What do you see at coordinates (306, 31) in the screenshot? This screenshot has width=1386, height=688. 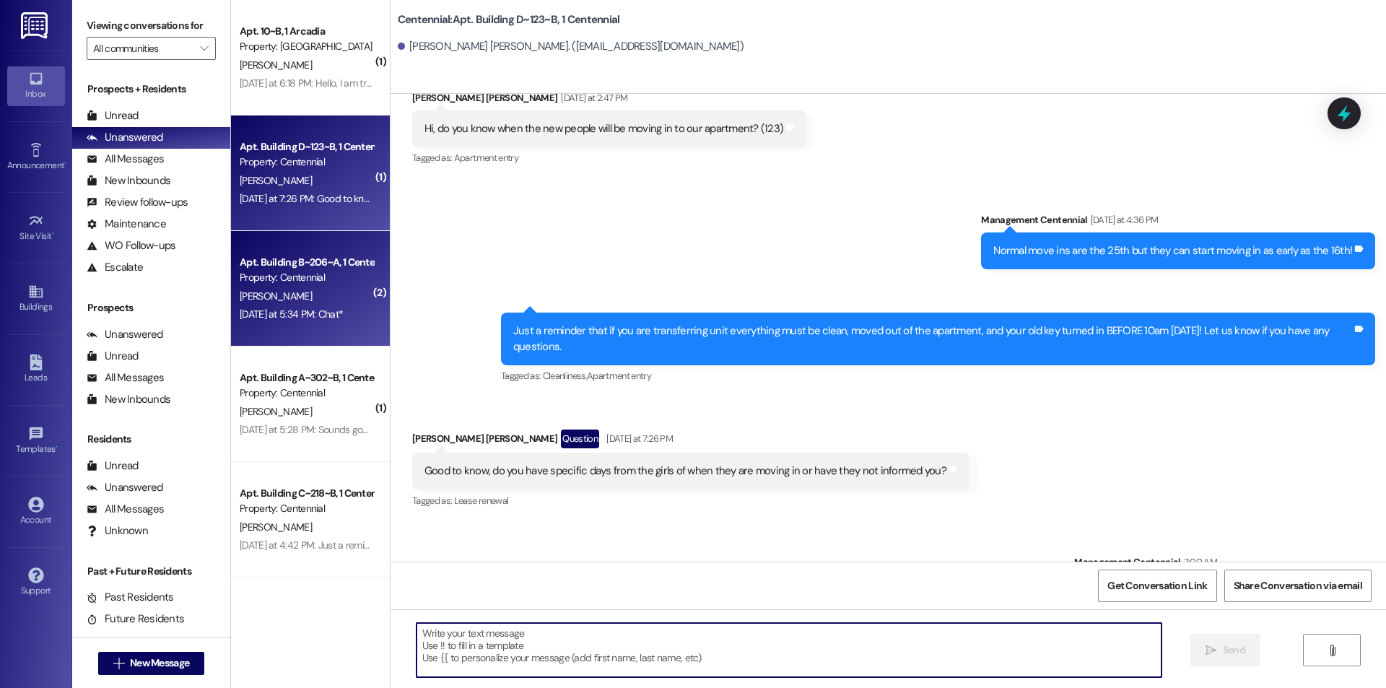 I see `div: Apt. 10~B, 1 Arcadia` at bounding box center [306, 31].